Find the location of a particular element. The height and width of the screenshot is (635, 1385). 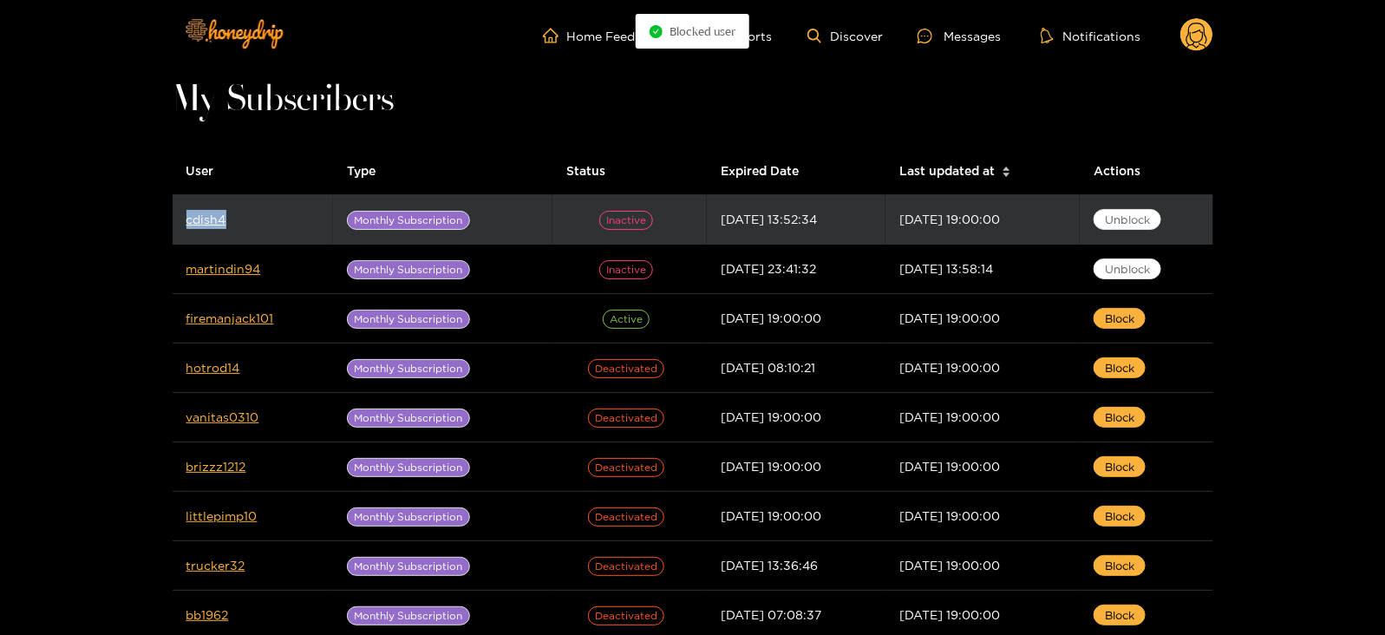

a: trucker32 is located at coordinates (216, 565).